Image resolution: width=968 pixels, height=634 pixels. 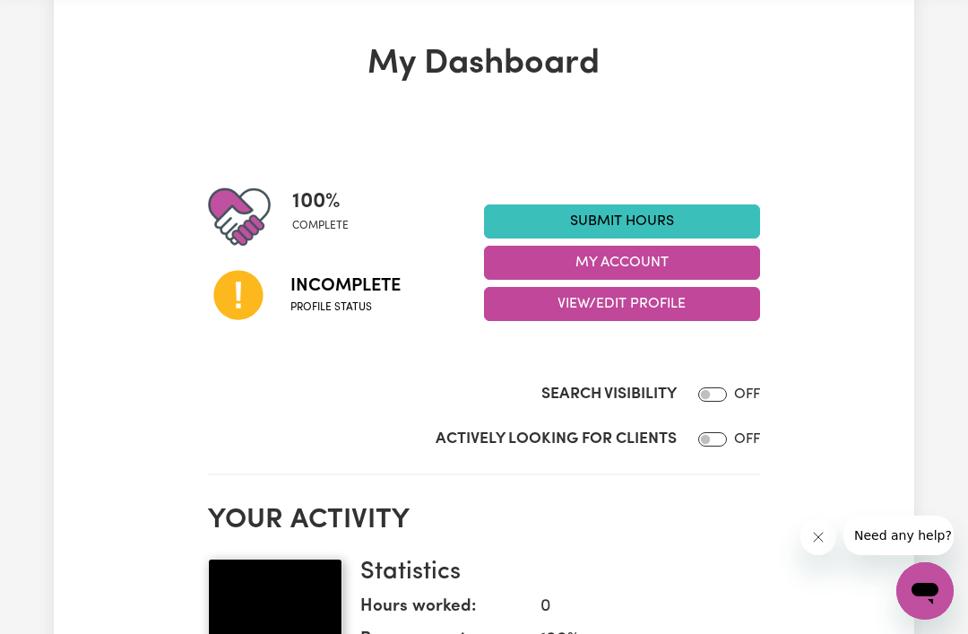 I want to click on h3: Statistics, so click(x=553, y=573).